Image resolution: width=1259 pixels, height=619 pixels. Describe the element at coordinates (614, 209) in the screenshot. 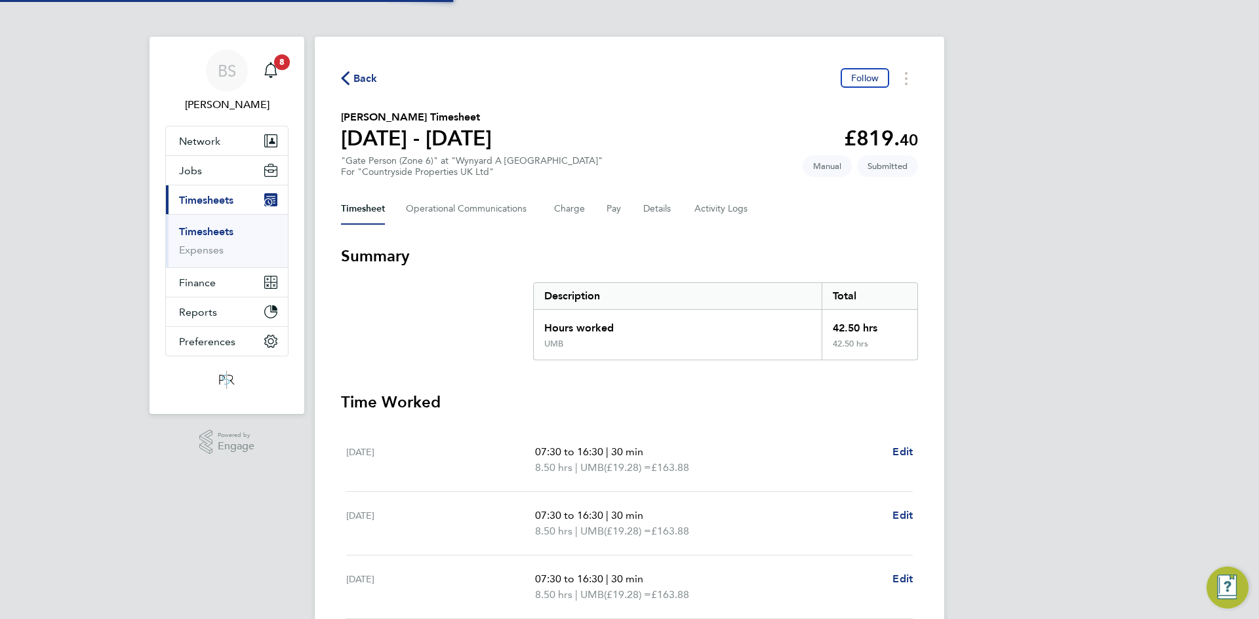

I see `button: Pay` at that location.